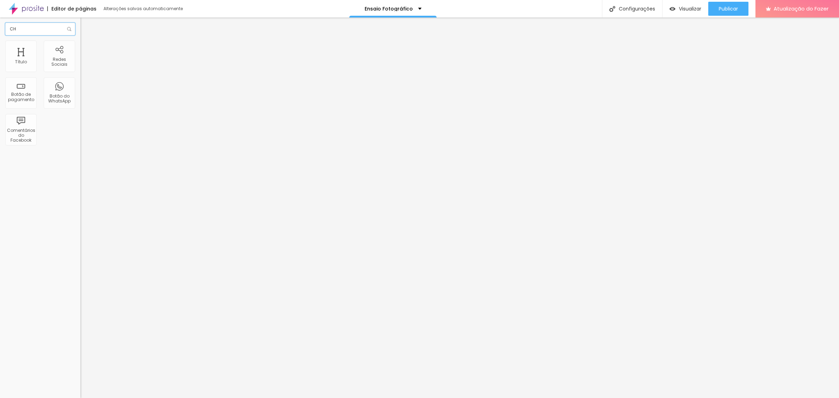 The width and height of the screenshot is (839, 398). Describe the element at coordinates (389, 9) in the screenshot. I see `font: Ensaio Fotográfico` at that location.